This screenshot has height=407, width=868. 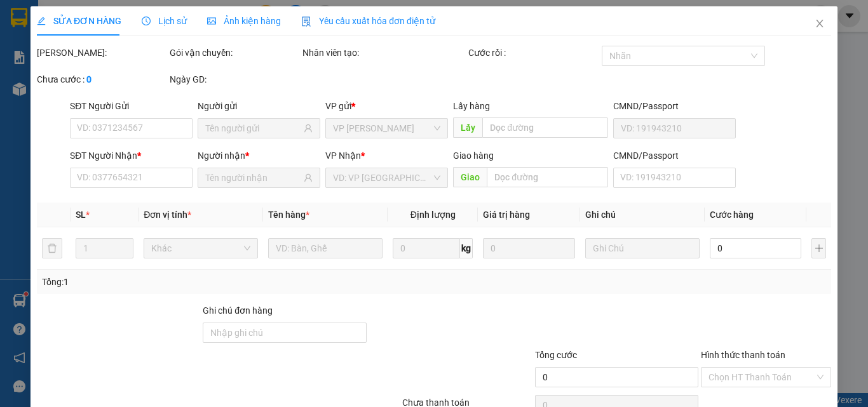 What do you see at coordinates (52, 249) in the screenshot?
I see `button: delete` at bounding box center [52, 249].